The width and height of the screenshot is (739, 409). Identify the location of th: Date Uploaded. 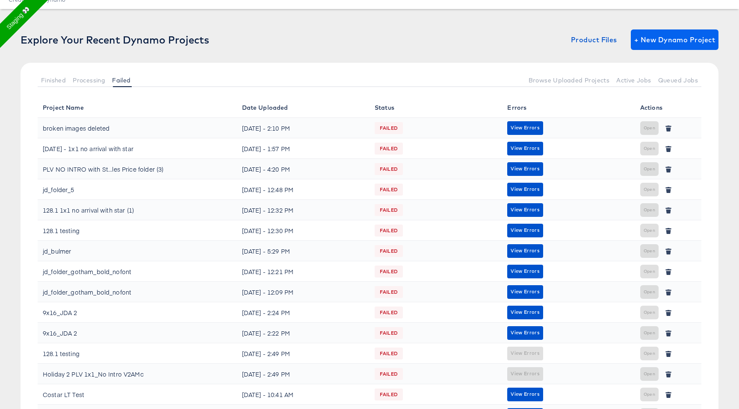
(303, 108).